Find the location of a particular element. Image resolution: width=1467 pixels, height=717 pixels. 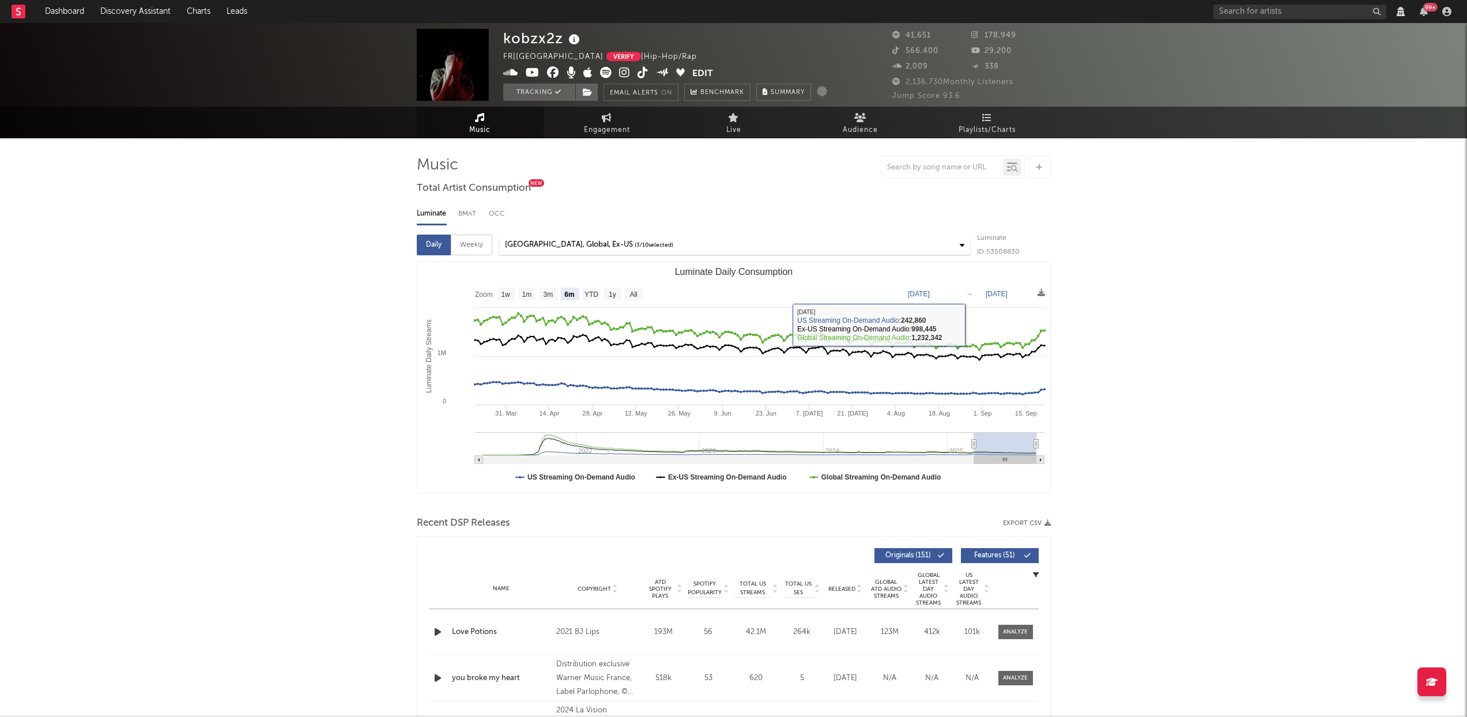

div: OCC is located at coordinates (496, 214).